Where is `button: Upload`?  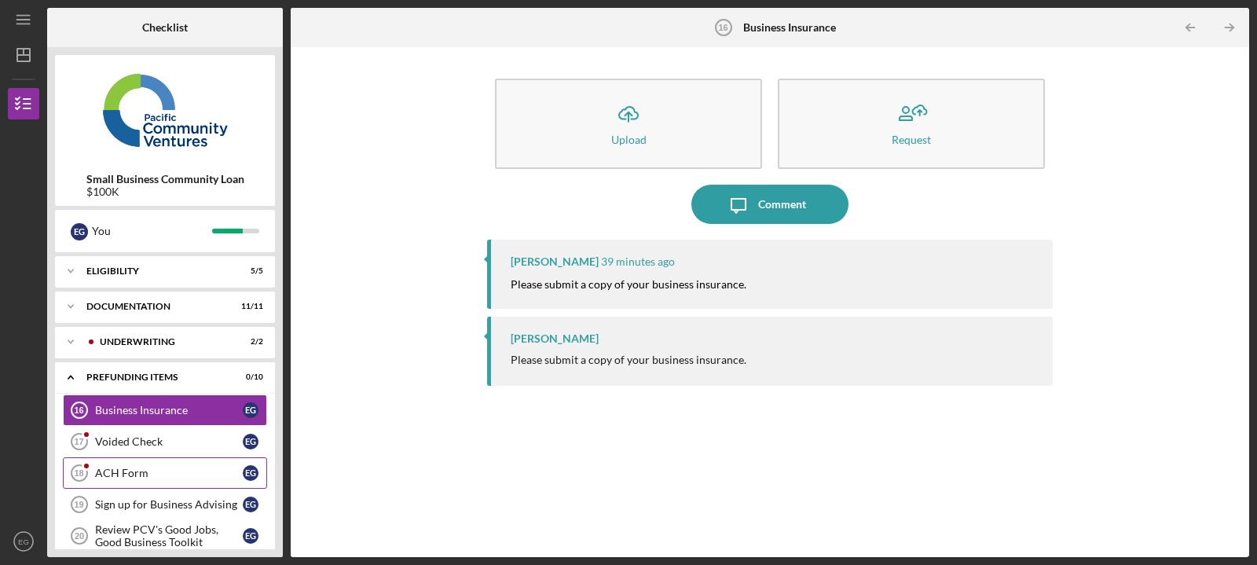 button: Upload is located at coordinates (628, 123).